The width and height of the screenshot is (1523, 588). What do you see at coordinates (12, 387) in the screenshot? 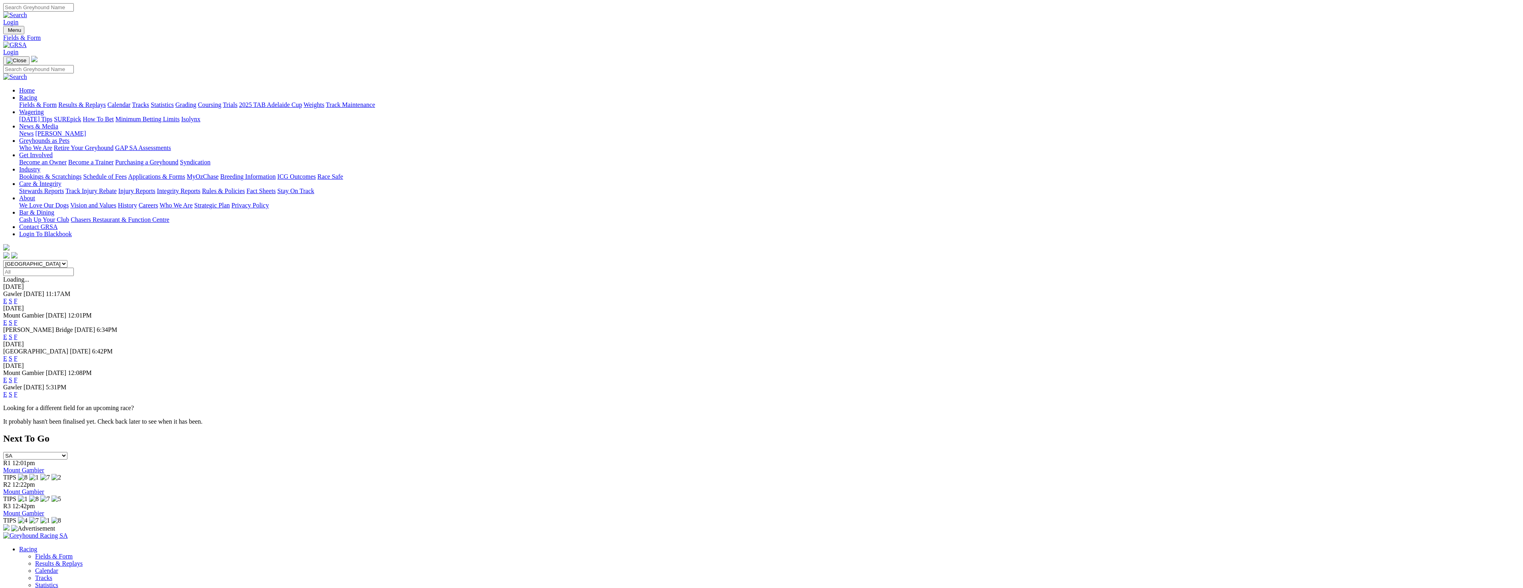
I see `span: Gawler` at bounding box center [12, 387].